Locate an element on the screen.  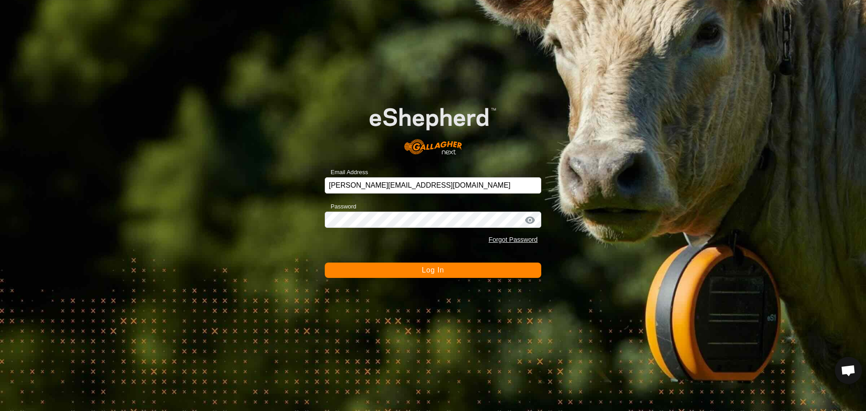
label: Password is located at coordinates (340, 206).